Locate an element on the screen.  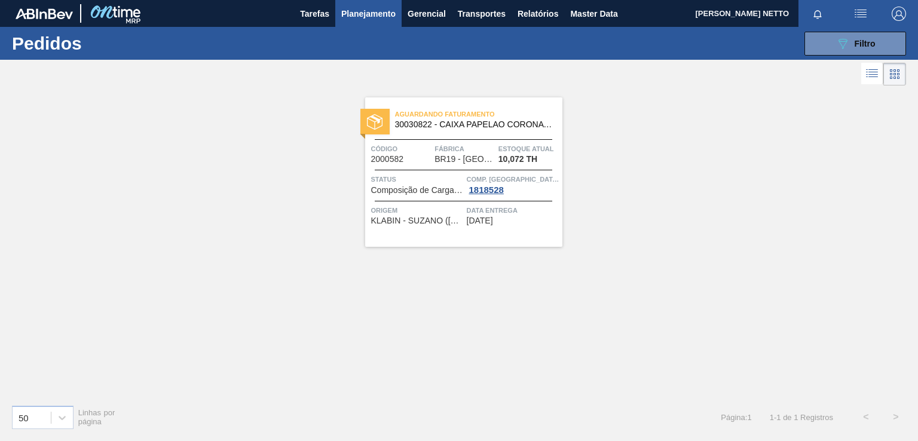
span: 30030822 - CAIXA PAPELAO CORONA 330ML BOLIVIA is located at coordinates (474, 124).